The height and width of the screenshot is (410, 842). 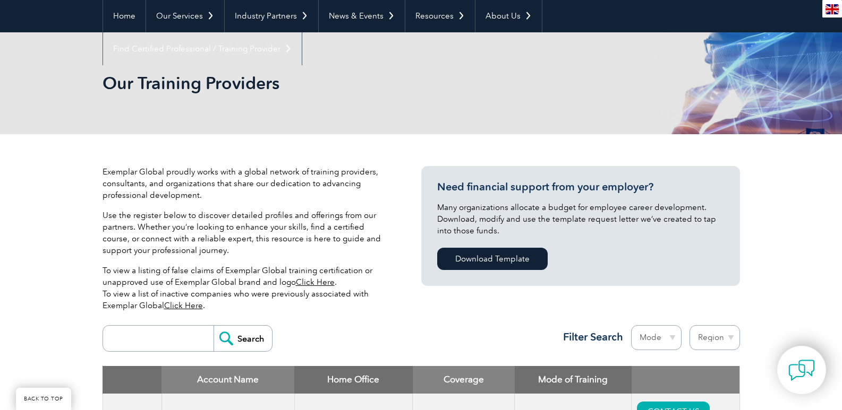 What do you see at coordinates (246, 288) in the screenshot?
I see `p: To view a listing of false claims of Exemplar Global training certification or unapproved use of ...` at bounding box center [246, 288].